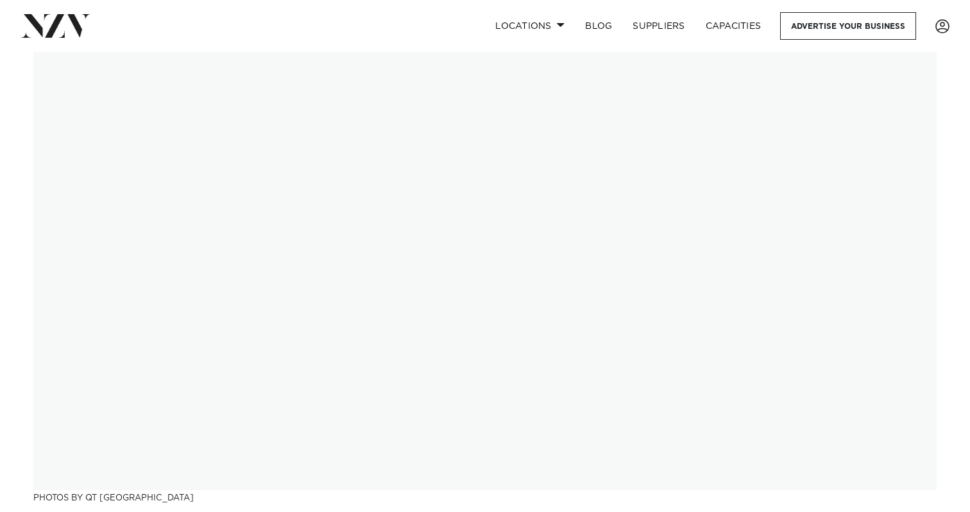 This screenshot has width=970, height=512. What do you see at coordinates (733, 26) in the screenshot?
I see `a: Capacities` at bounding box center [733, 26].